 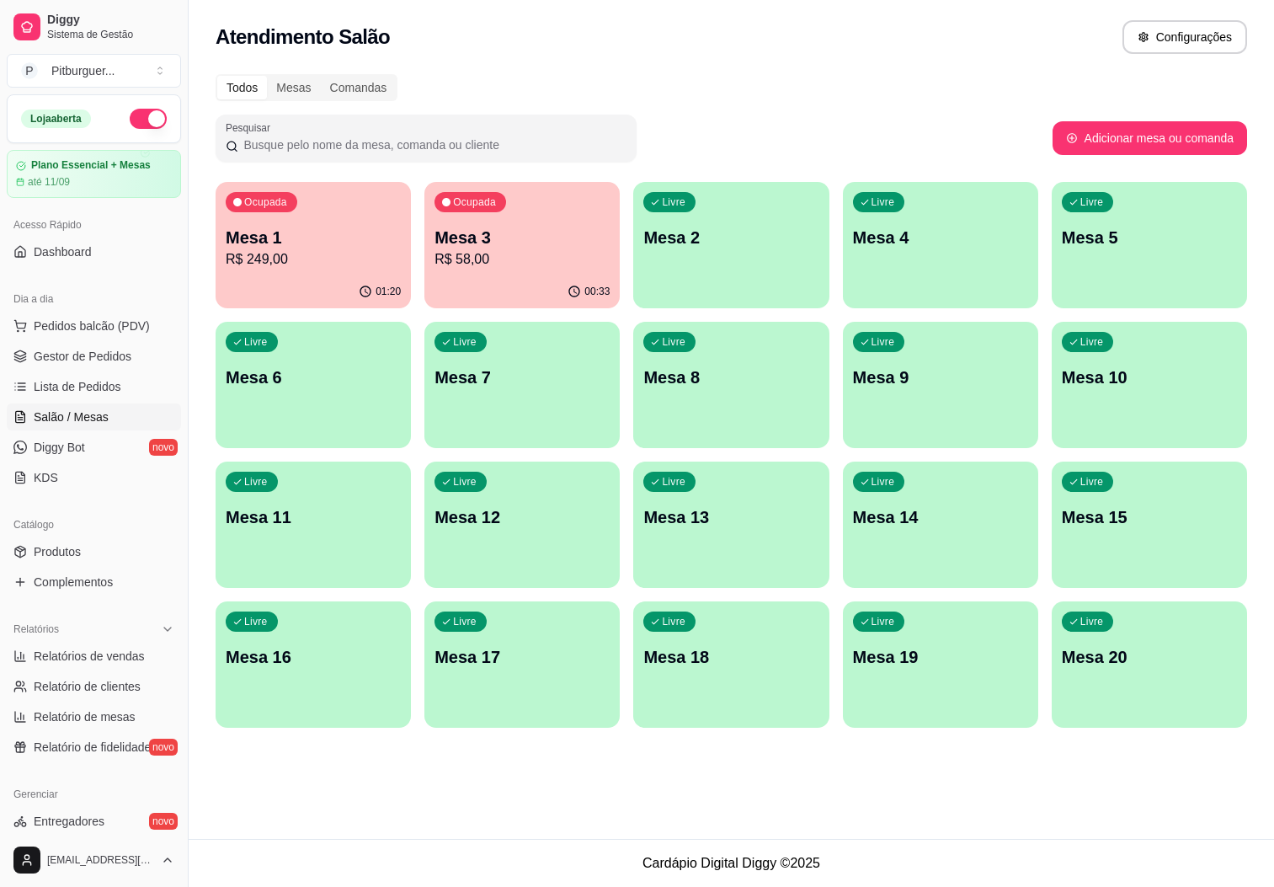 I want to click on span: Diggy Bot, so click(x=59, y=447).